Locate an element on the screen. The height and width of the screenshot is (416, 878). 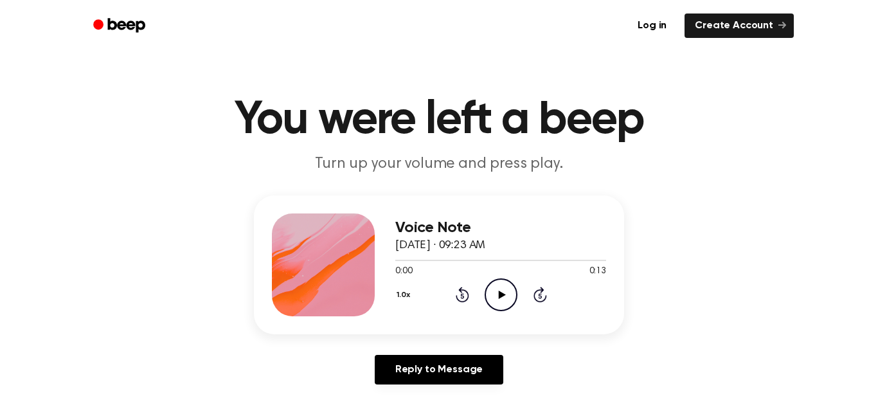
a: Reply to Message is located at coordinates (439, 369).